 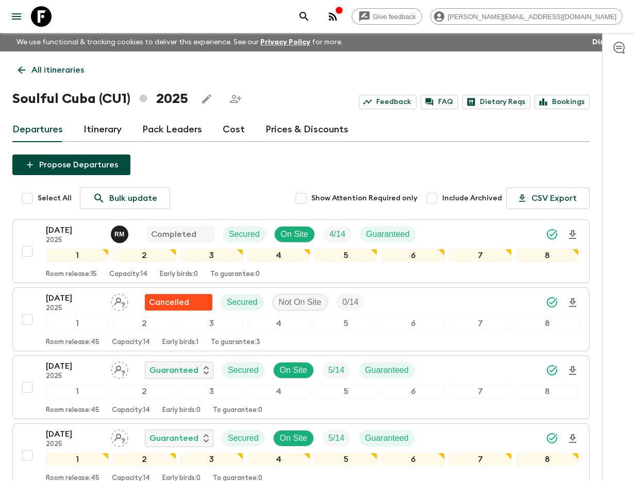 What do you see at coordinates (71, 165) in the screenshot?
I see `button: Propose Departures` at bounding box center [71, 165].